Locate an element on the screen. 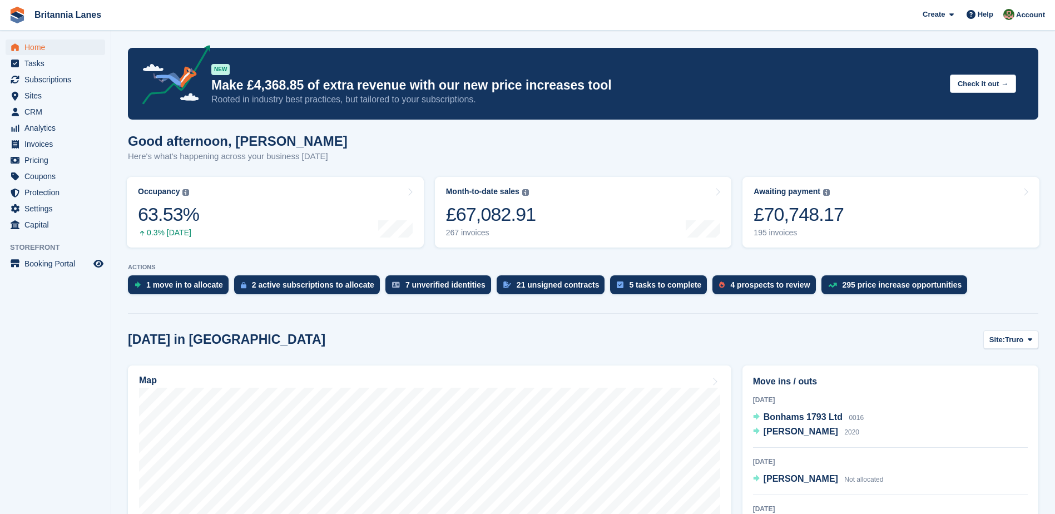  div: NEW is located at coordinates (220, 70).